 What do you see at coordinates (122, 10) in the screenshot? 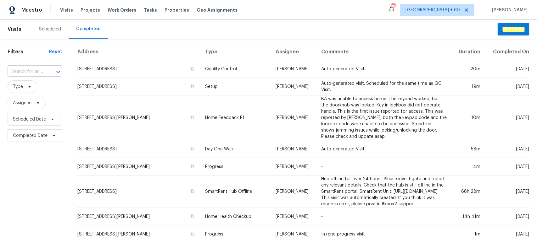
I see `span: Work Orders` at bounding box center [122, 10].